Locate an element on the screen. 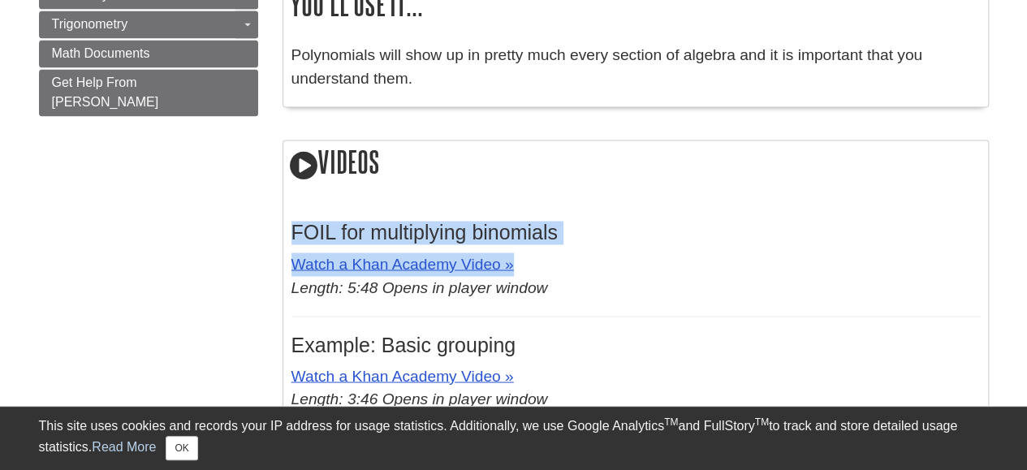  a: Read More is located at coordinates (123, 447).